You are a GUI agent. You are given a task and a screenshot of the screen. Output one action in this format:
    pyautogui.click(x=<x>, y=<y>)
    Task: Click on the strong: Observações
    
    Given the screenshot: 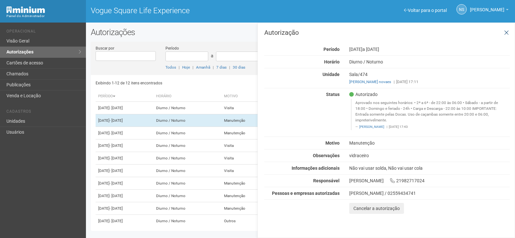 What is the action you would take?
    pyautogui.click(x=326, y=155)
    